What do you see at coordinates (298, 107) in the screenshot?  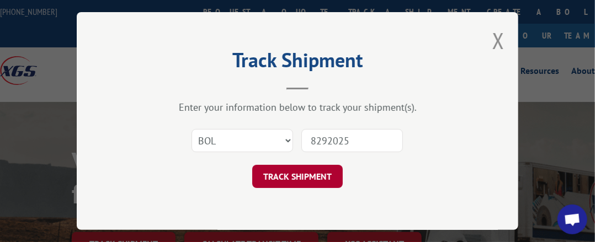 I see `div: Enter your information below to track your shipment(s).` at bounding box center [298, 107].